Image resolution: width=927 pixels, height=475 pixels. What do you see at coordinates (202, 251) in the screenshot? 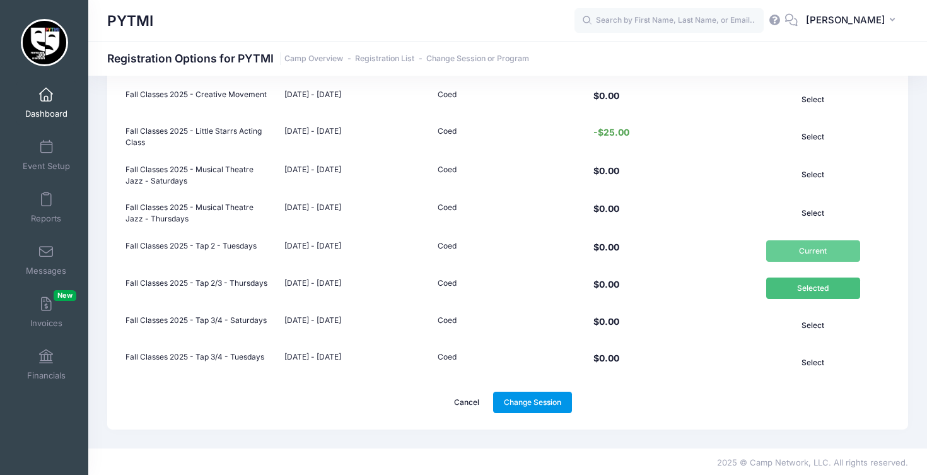
I see `td: Fall Classes 2025 - Tap 2 - Tuesdays` at bounding box center [202, 251].